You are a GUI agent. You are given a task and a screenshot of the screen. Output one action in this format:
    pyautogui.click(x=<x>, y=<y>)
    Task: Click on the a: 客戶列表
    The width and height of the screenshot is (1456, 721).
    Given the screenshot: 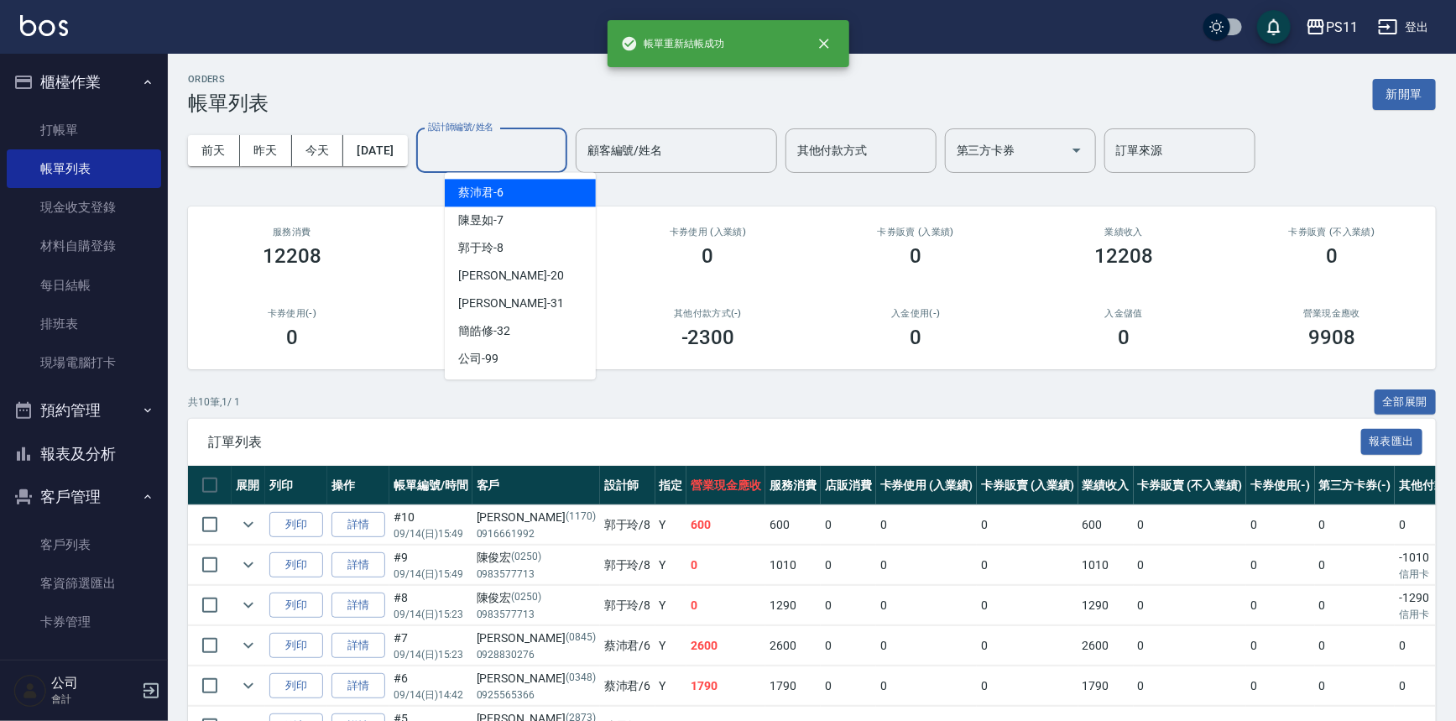 What is the action you would take?
    pyautogui.click(x=84, y=545)
    